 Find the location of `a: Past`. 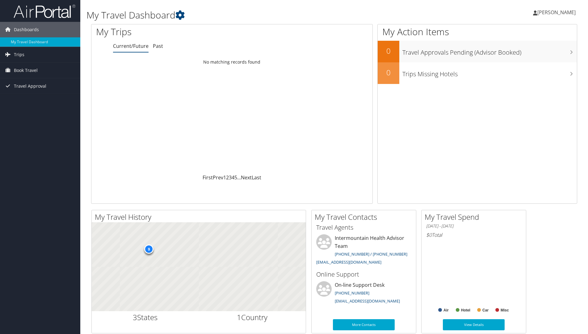

a: Past is located at coordinates (158, 46).